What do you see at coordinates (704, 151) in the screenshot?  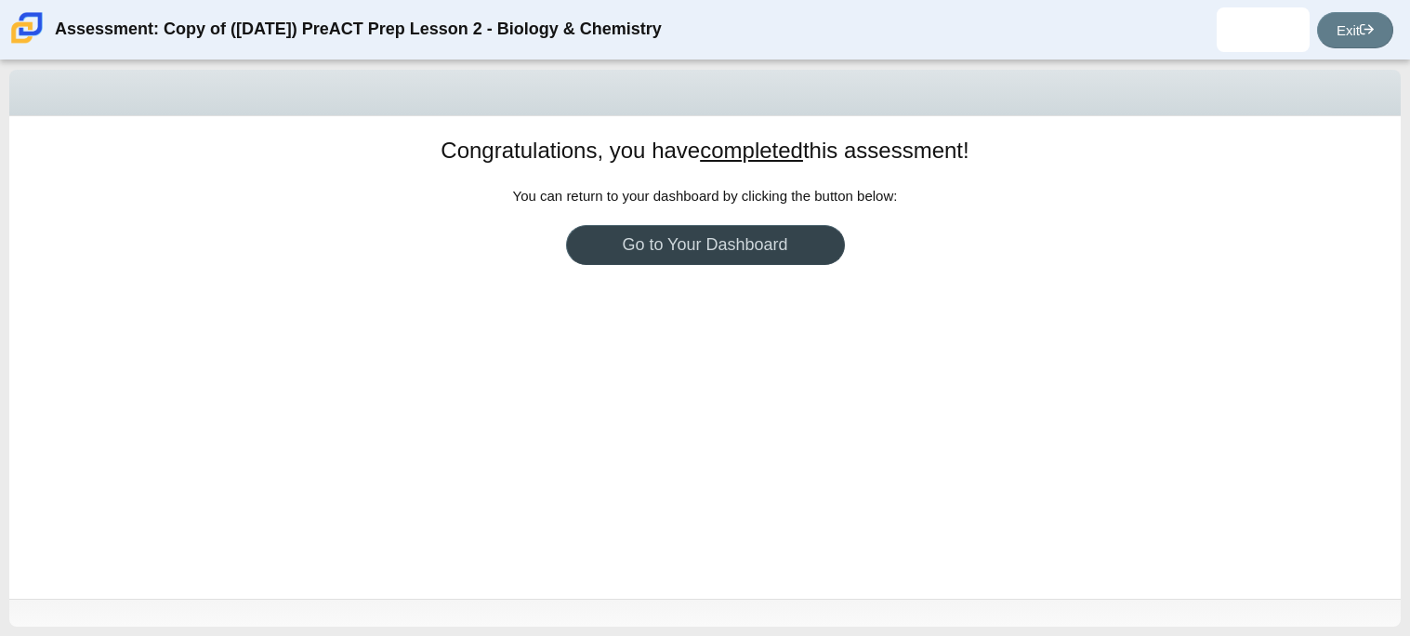 I see `h1: Congratulations, you have this assessment!` at bounding box center [704, 151].